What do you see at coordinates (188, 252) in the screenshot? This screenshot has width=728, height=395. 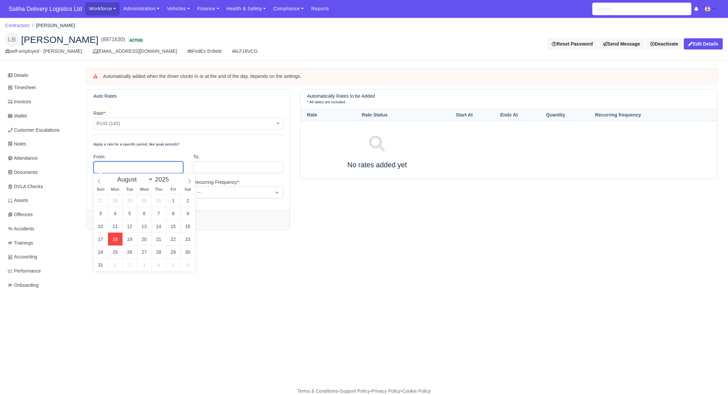 I see `span: August 30, 2025` at bounding box center [188, 252].